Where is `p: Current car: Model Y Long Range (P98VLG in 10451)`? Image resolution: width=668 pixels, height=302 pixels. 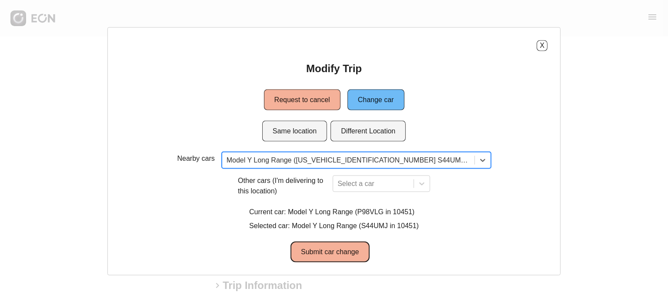 p: Current car: Model Y Long Range (P98VLG in 10451) is located at coordinates (334, 212).